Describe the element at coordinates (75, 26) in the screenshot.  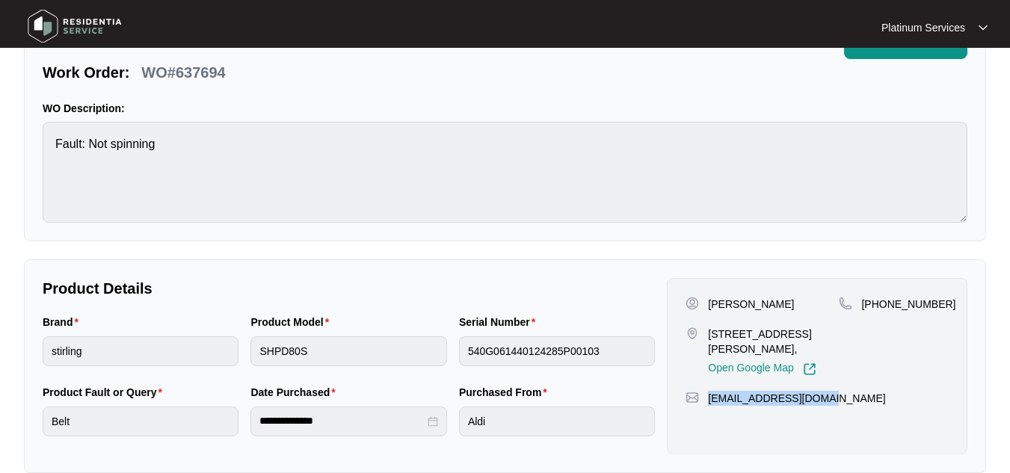
I see `img: residentia service logo` at that location.